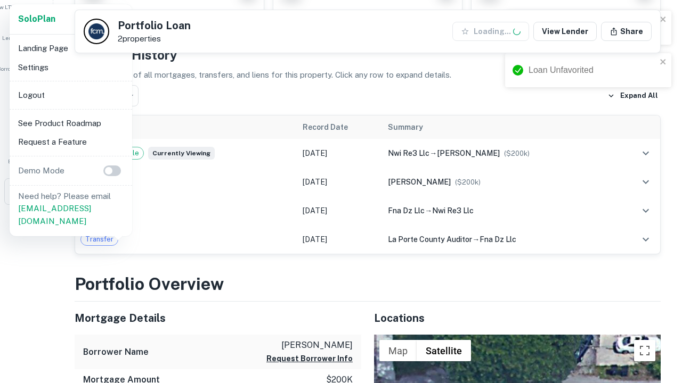  I want to click on li: Settings, so click(71, 68).